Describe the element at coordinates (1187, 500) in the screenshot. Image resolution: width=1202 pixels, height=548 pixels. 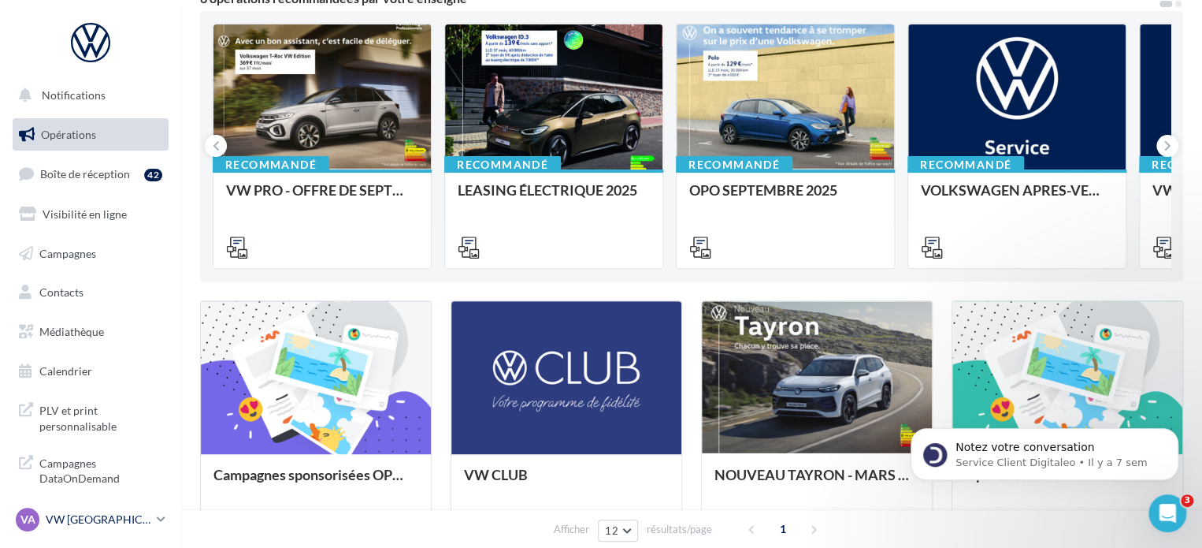
I see `span: 3` at that location.